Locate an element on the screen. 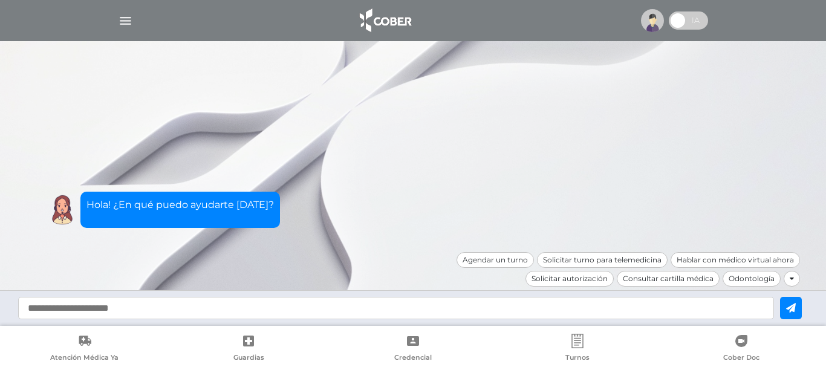  a: Atención Médica Ya is located at coordinates (85, 349).